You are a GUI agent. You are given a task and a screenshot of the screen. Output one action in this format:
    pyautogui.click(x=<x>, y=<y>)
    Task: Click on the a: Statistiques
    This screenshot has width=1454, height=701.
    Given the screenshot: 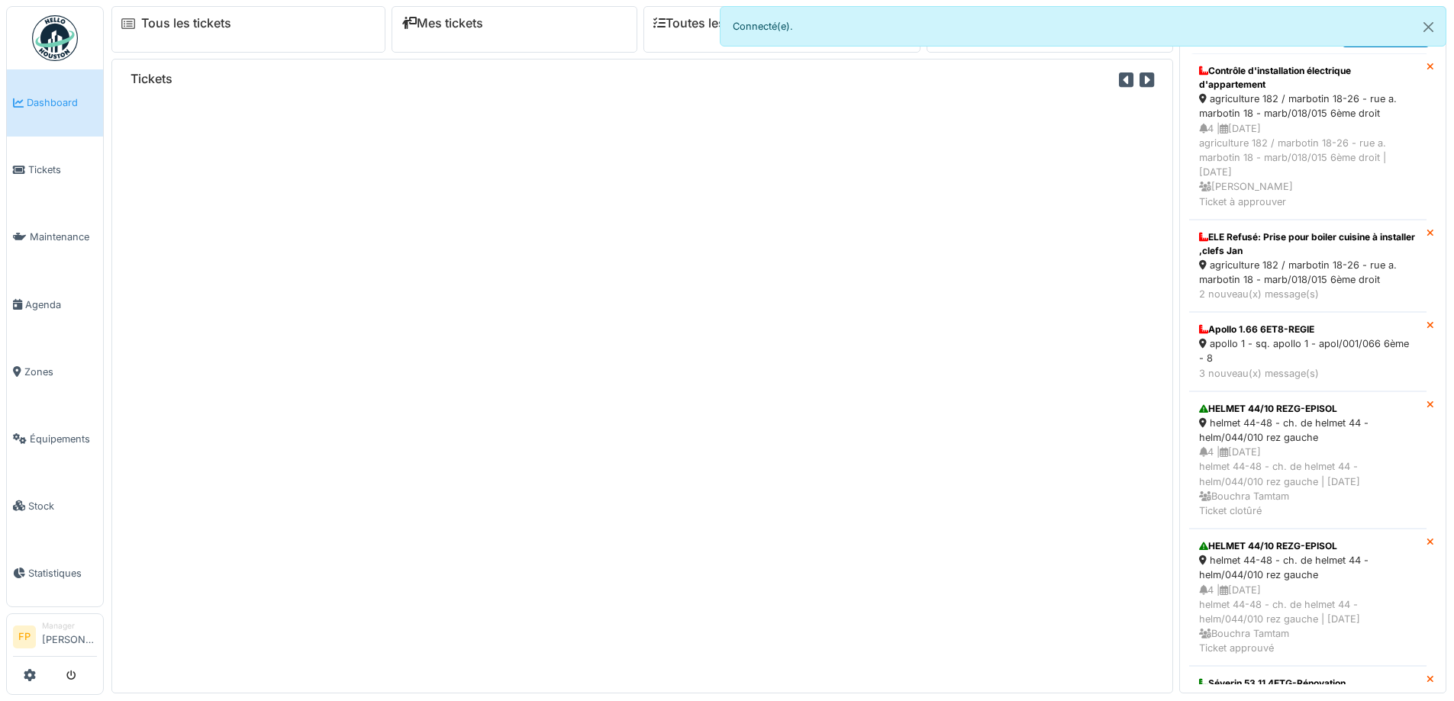 What is the action you would take?
    pyautogui.click(x=55, y=573)
    